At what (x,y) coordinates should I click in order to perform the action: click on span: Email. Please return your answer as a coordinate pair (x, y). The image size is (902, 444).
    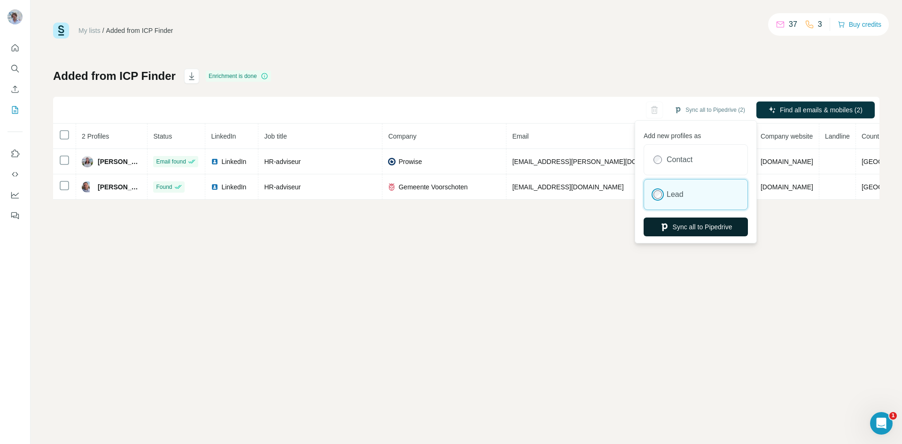
    Looking at the image, I should click on (520, 136).